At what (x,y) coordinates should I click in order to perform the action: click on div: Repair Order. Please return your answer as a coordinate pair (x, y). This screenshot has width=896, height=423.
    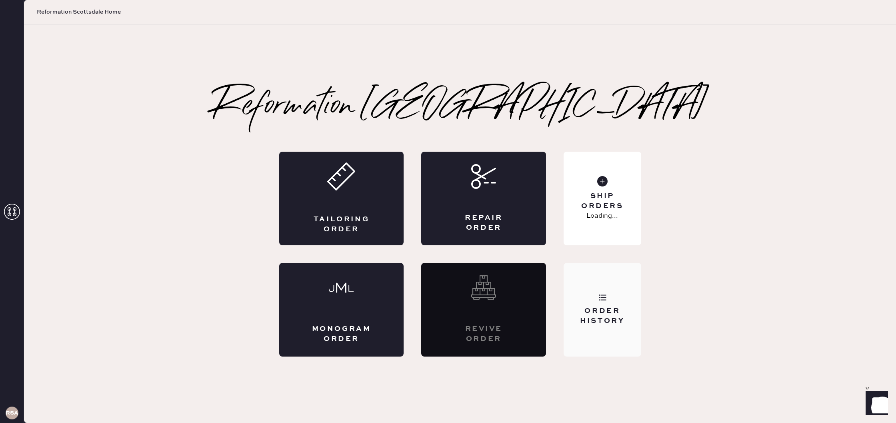
    Looking at the image, I should click on (484, 223).